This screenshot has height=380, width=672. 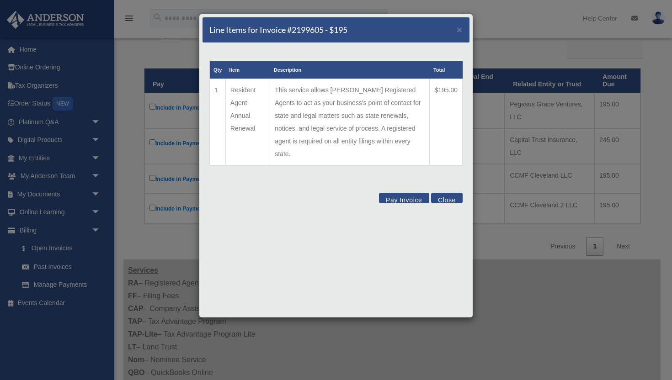 What do you see at coordinates (218, 122) in the screenshot?
I see `td: 1` at bounding box center [218, 122].